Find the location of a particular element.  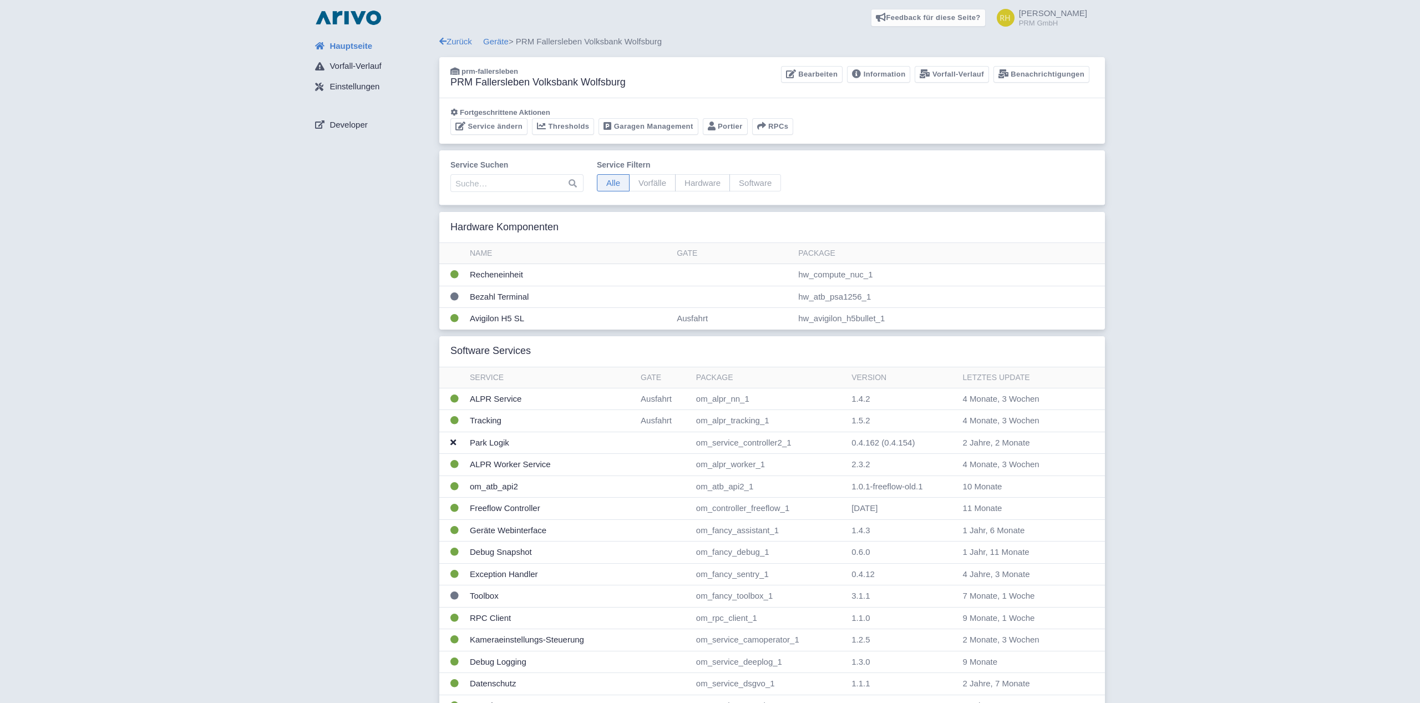

td: 1 Jahr, 11 Monate is located at coordinates (1022, 553).